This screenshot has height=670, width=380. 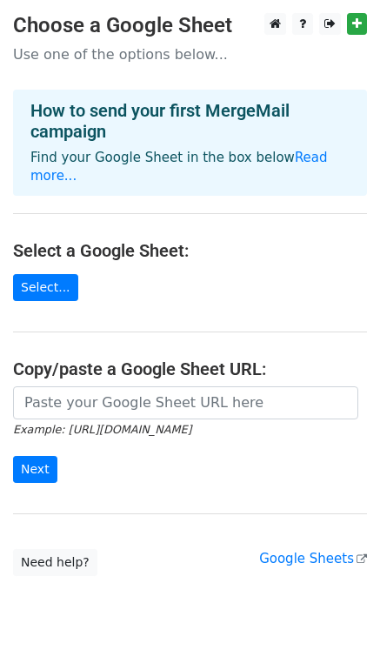 I want to click on a: Need help?, so click(x=55, y=562).